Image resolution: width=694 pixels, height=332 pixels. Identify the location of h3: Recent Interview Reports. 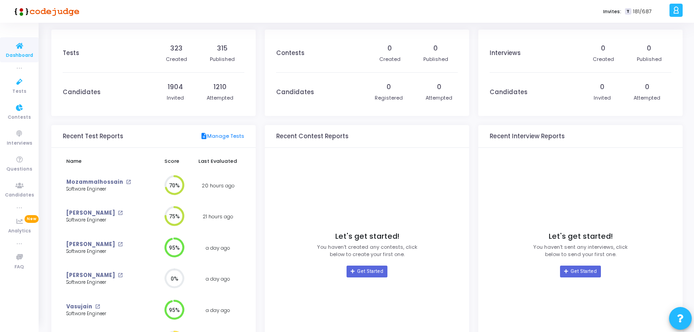
(527, 136).